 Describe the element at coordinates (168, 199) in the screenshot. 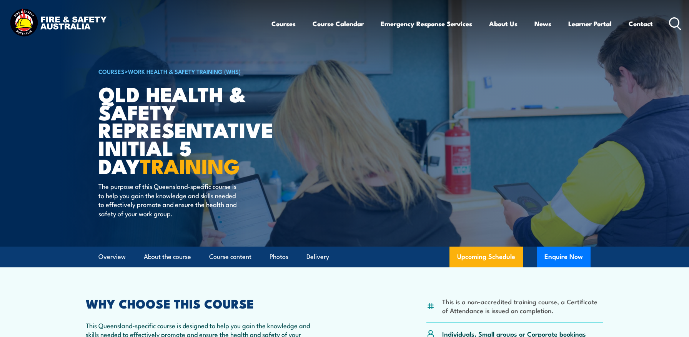

I see `p: The purpose of this Queensland-specific course is to help you gain the knowledge and skills neede...` at that location.